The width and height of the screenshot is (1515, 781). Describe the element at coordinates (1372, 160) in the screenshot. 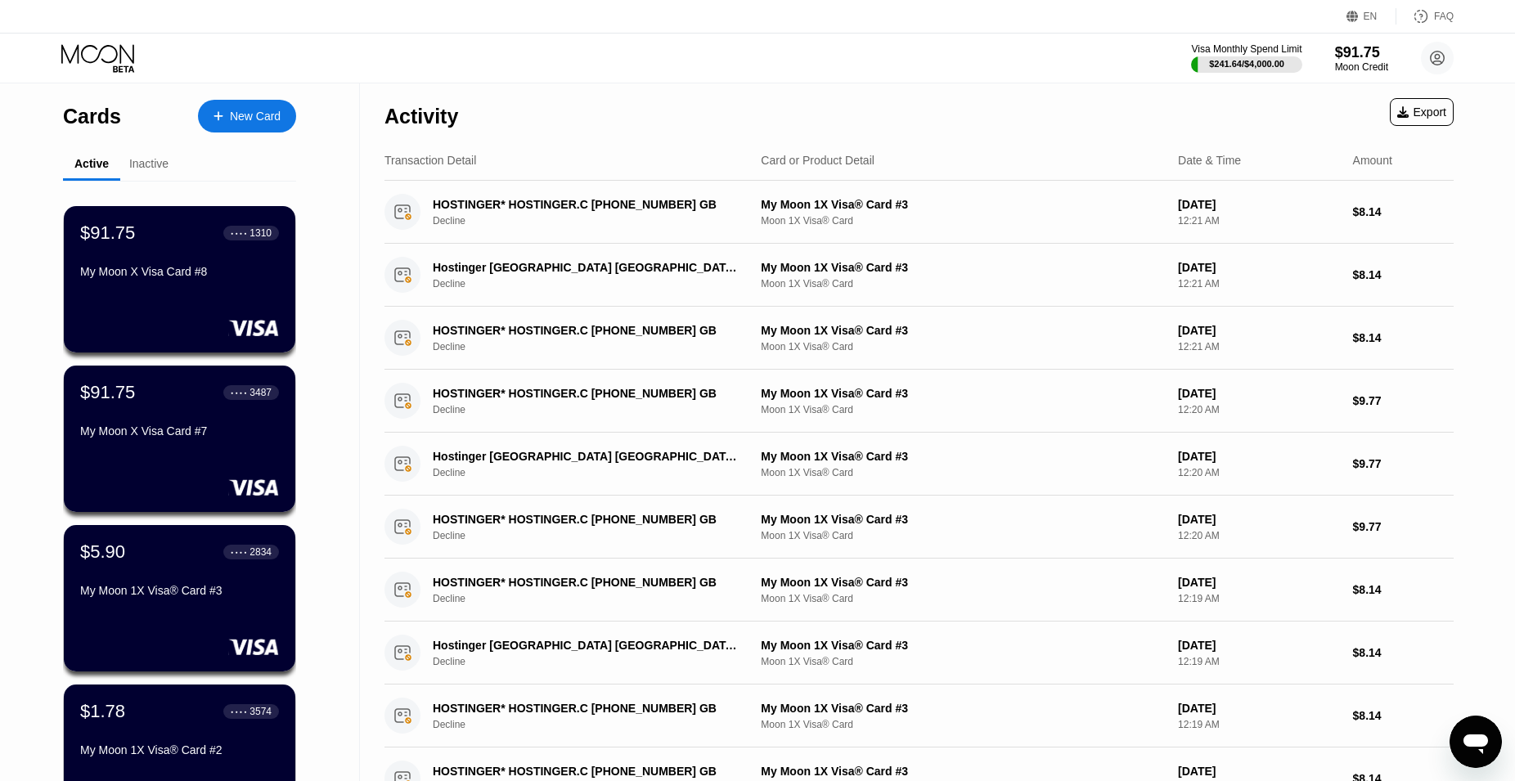

I see `div: Amount` at that location.